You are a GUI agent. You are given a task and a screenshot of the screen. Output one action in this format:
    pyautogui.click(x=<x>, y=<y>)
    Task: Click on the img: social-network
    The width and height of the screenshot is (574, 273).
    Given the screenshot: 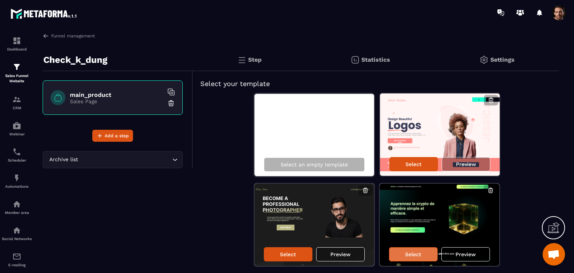 What is the action you would take?
    pyautogui.click(x=17, y=230)
    